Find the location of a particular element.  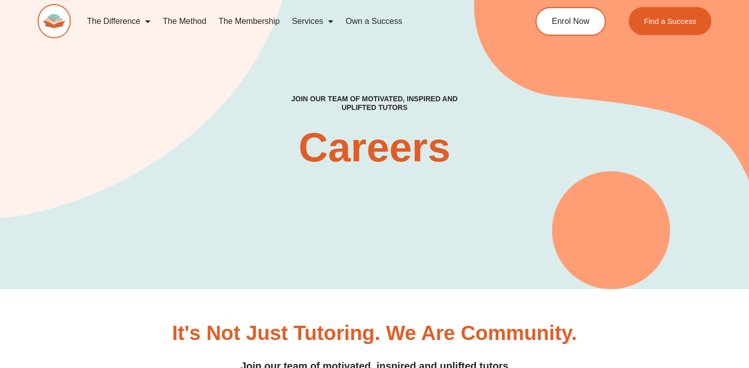

h2: Careers is located at coordinates (375, 148).